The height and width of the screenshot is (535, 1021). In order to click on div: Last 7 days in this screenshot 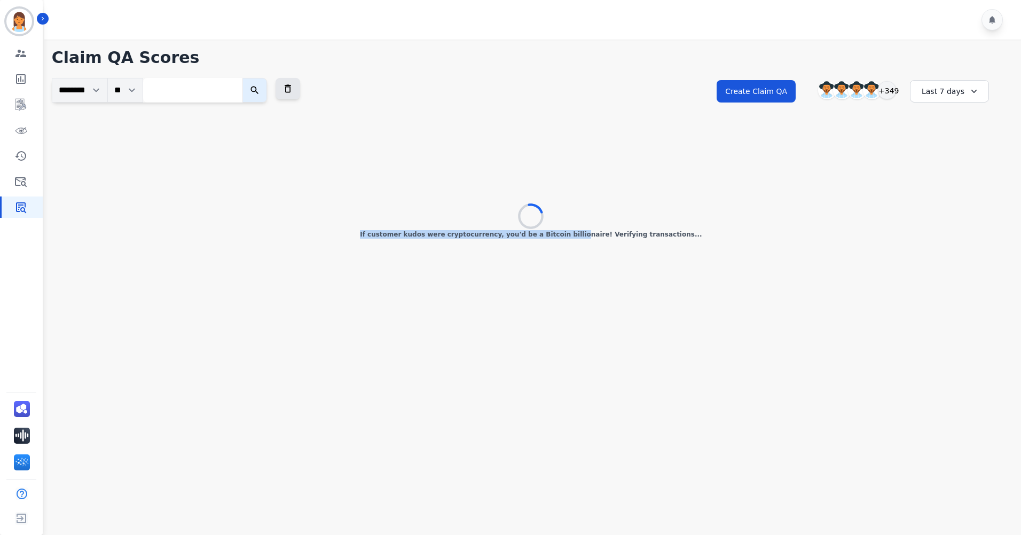, I will do `click(949, 91)`.